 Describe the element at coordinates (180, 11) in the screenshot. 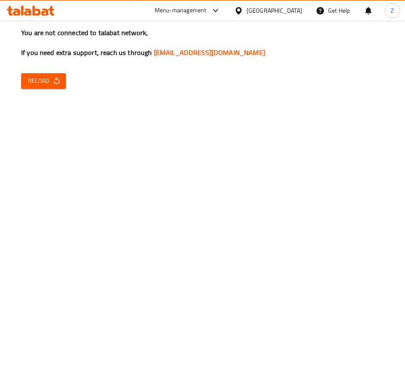

I see `div: Menu-management` at that location.